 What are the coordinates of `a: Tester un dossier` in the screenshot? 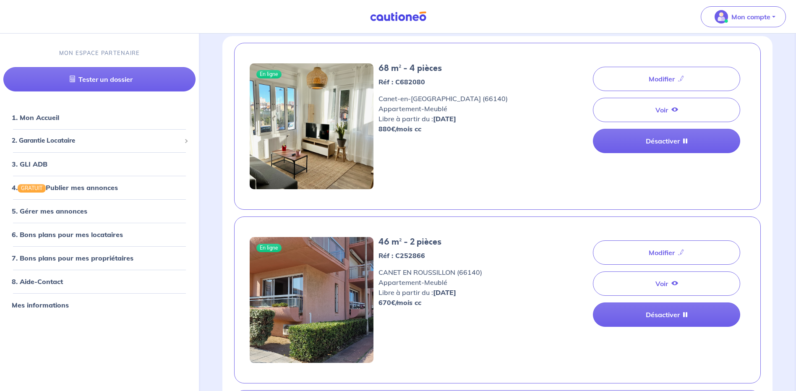 It's located at (99, 79).